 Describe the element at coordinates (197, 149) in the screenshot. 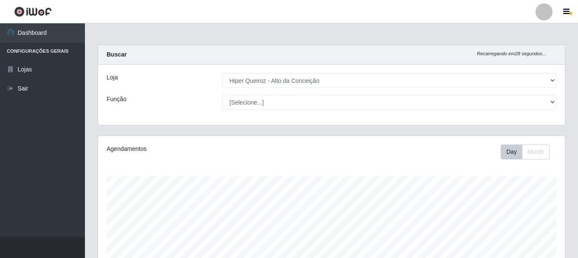

I see `div: Agendamentos` at that location.